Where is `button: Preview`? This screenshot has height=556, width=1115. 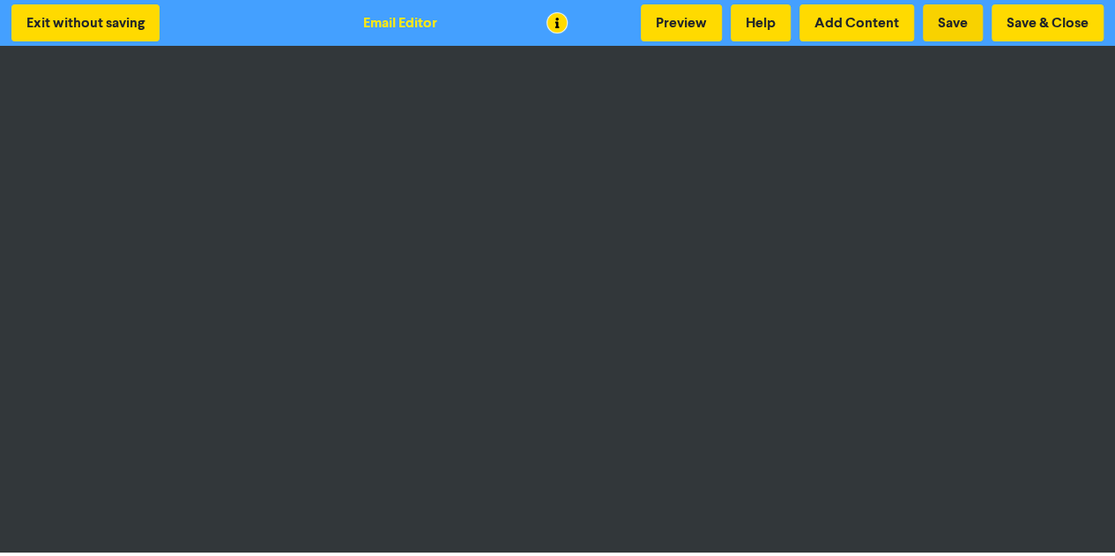 button: Preview is located at coordinates (682, 23).